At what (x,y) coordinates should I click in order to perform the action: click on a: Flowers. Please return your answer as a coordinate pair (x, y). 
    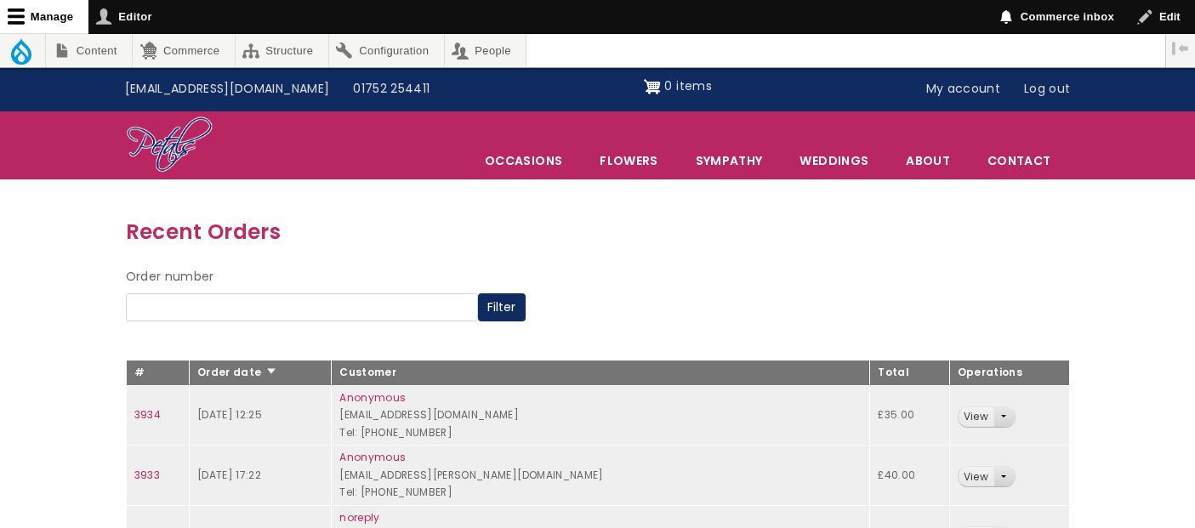
    Looking at the image, I should click on (628, 161).